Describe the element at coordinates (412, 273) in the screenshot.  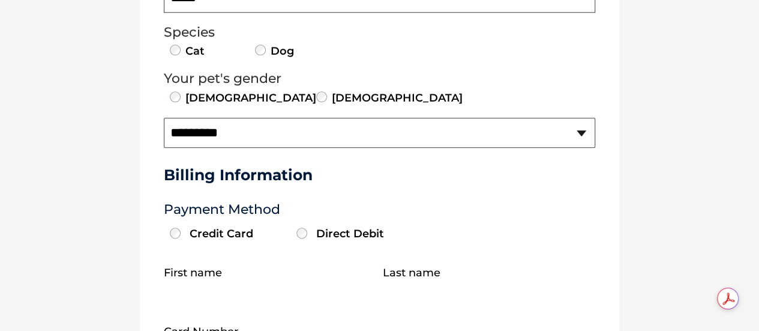
I see `label: Last name` at that location.